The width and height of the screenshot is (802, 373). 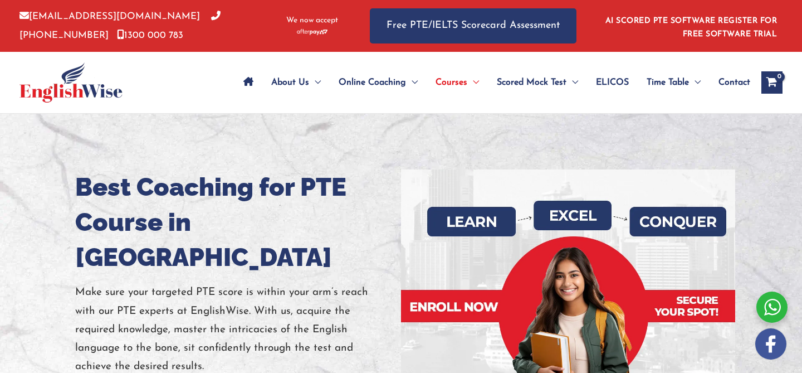 I want to click on a: 1300 000 783, so click(x=150, y=35).